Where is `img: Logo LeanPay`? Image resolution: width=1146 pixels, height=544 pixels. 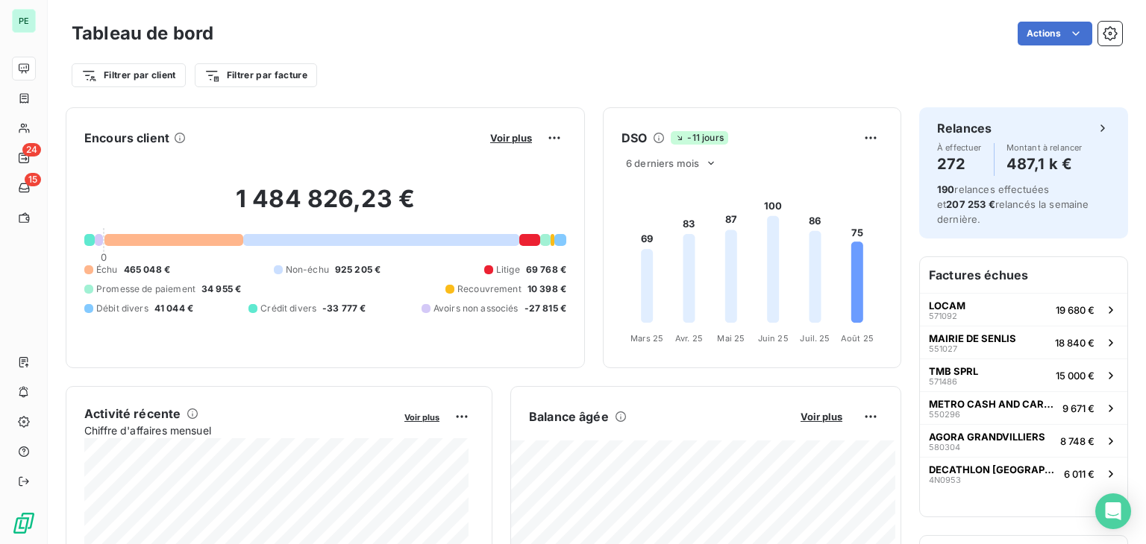 img: Logo LeanPay is located at coordinates (24, 524).